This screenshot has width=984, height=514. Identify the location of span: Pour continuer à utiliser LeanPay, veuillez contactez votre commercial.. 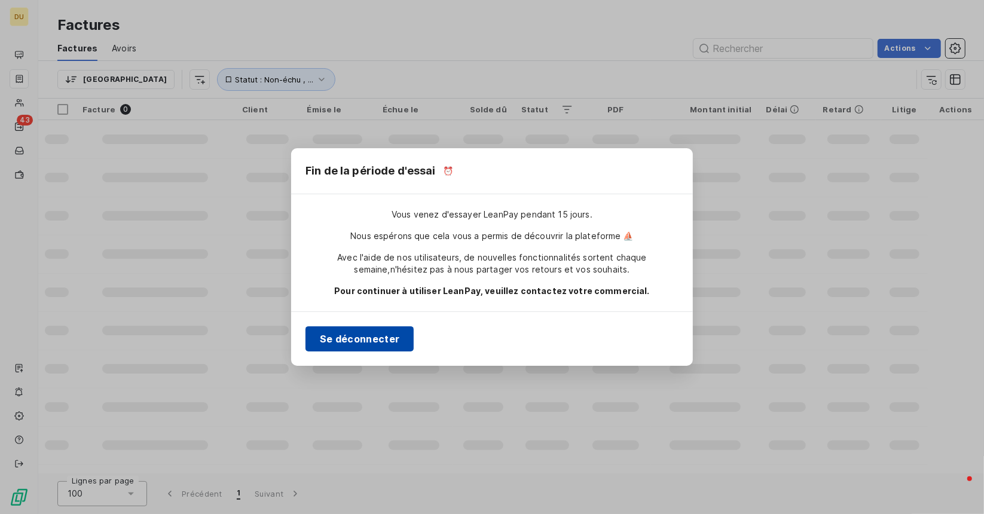
(492, 291).